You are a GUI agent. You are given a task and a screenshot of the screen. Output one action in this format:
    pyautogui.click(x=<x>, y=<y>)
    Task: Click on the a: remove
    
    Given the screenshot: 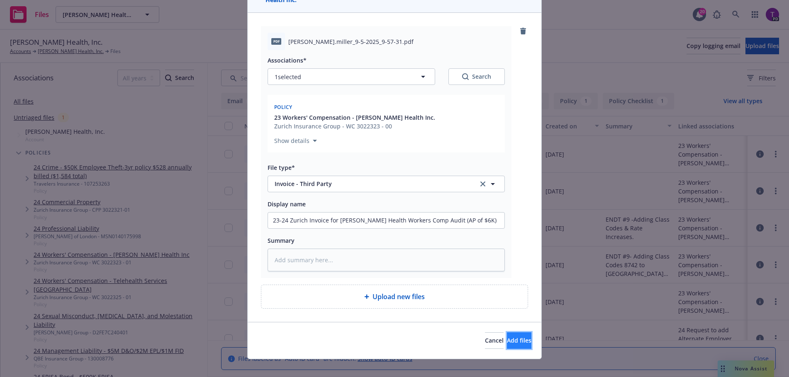 What is the action you would take?
    pyautogui.click(x=523, y=31)
    